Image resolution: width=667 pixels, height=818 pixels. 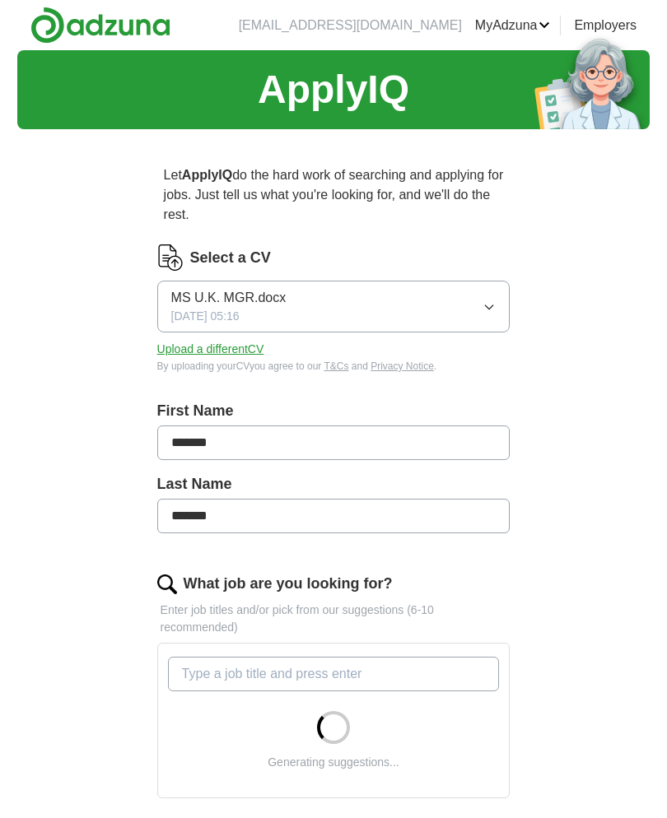 I want to click on label: Last Name, so click(x=333, y=484).